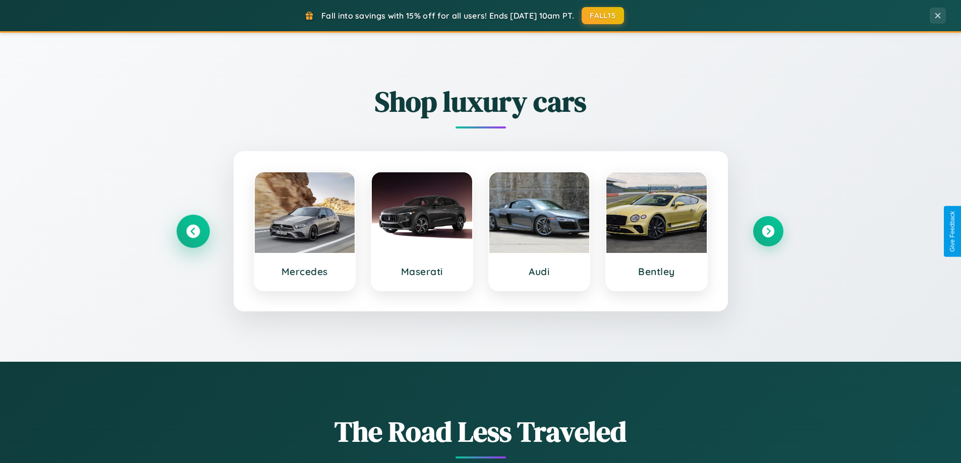 Image resolution: width=961 pixels, height=463 pixels. I want to click on h3: Mercedes, so click(305, 272).